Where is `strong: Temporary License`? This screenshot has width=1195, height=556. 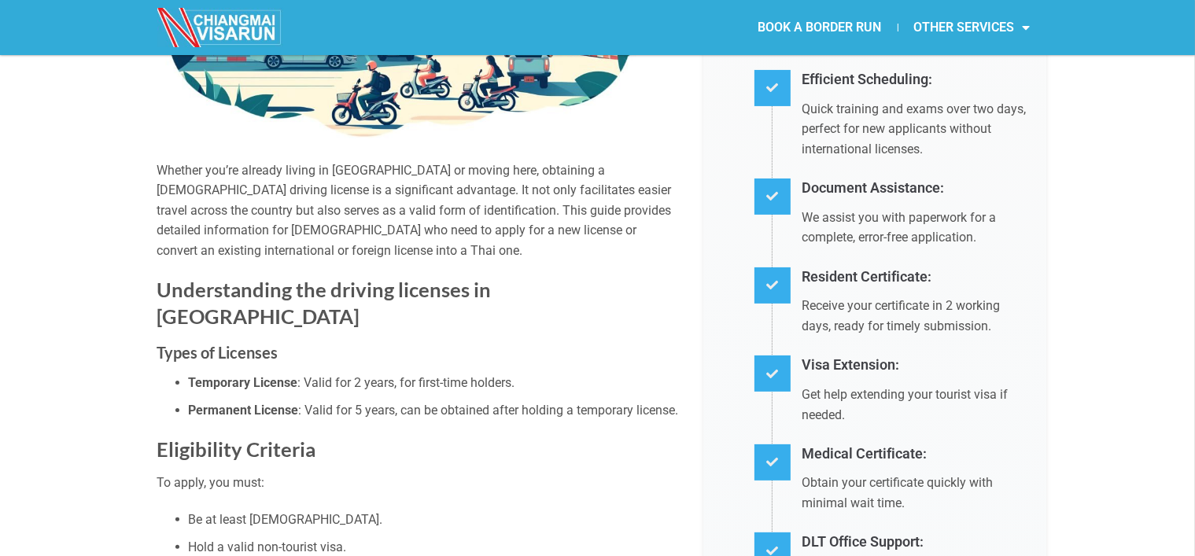 strong: Temporary License is located at coordinates (243, 382).